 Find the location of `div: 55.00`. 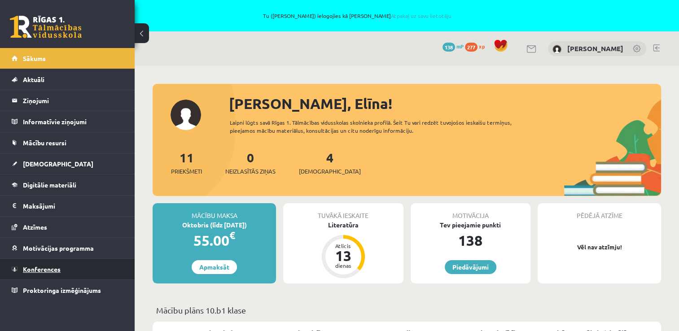

div: 55.00 is located at coordinates (214, 241).